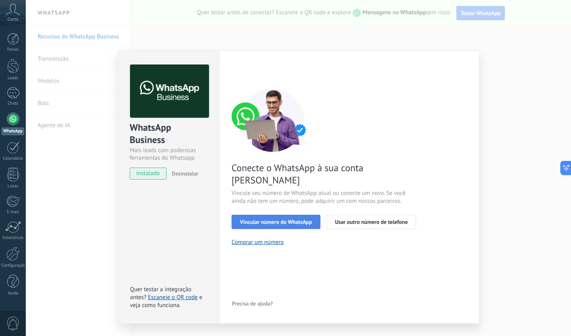 The height and width of the screenshot is (336, 571). What do you see at coordinates (148, 174) in the screenshot?
I see `span: instalado` at bounding box center [148, 174].